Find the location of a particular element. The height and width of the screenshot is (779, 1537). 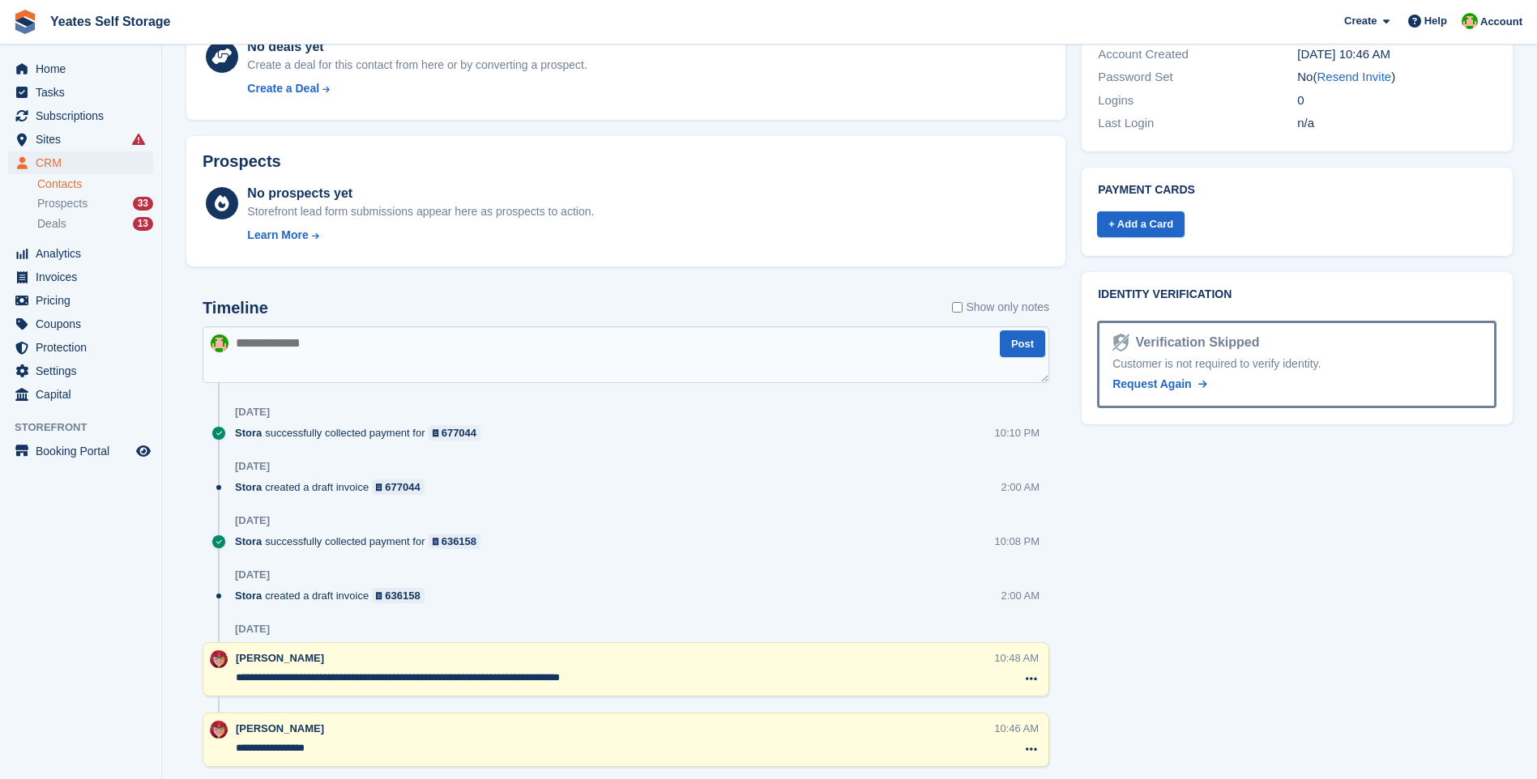

div: Storefront lead form submissions appear here as prospects to action. is located at coordinates (420, 211).